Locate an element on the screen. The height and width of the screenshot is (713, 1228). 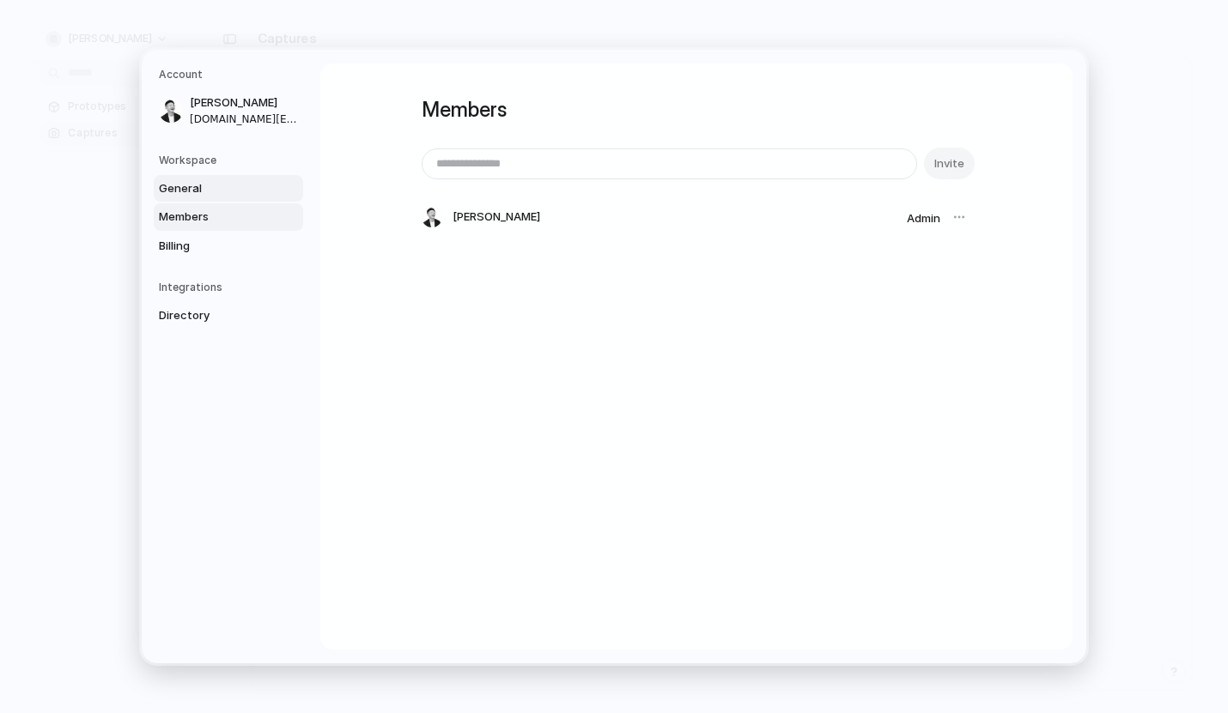
span: Directory is located at coordinates (214, 316).